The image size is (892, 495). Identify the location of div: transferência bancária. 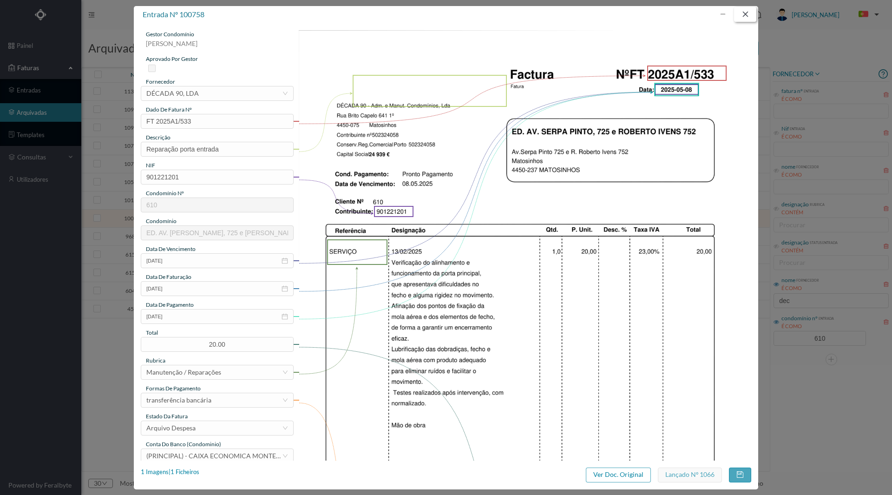
(179, 400).